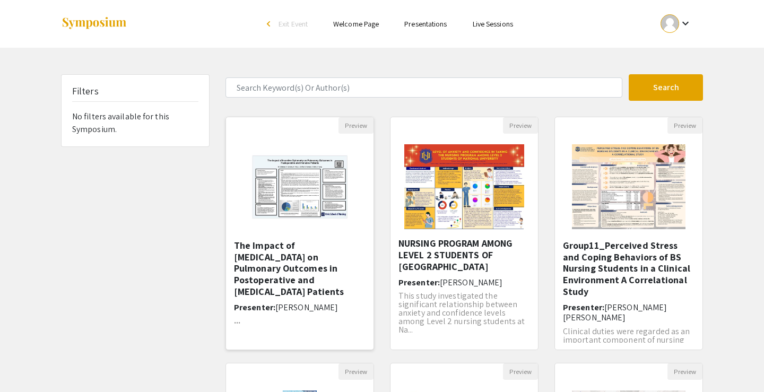 The image size is (764, 392). Describe the element at coordinates (424, 88) in the screenshot. I see `input: Search Keyword(s) Or Author(s)` at that location.